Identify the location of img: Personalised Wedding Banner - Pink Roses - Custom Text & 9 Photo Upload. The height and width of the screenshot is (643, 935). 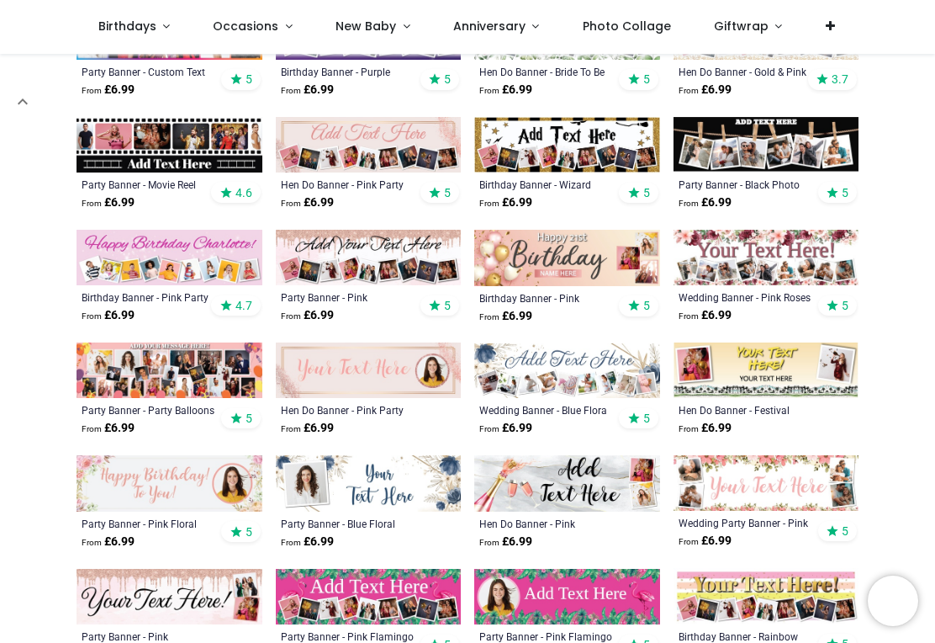
(766, 257).